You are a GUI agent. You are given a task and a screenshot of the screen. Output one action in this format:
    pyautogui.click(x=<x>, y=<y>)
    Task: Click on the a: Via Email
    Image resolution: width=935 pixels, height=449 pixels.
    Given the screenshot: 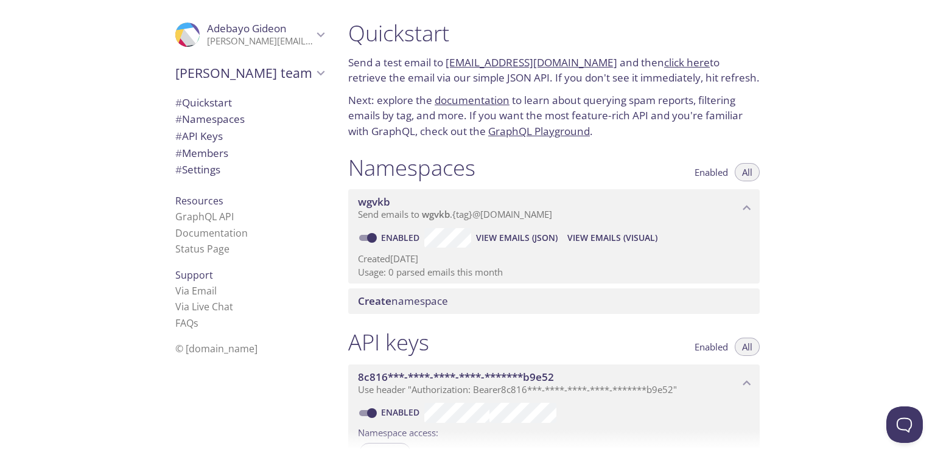 What is the action you would take?
    pyautogui.click(x=196, y=291)
    